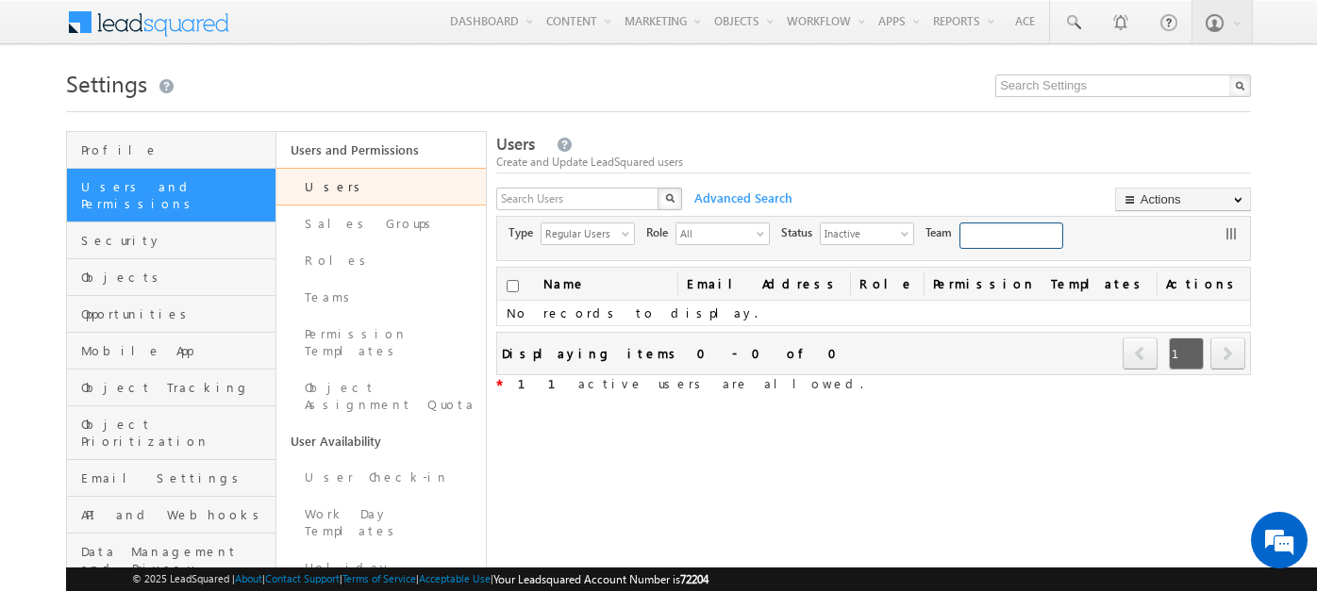  What do you see at coordinates (381, 396) in the screenshot?
I see `a: Object Assignment Quota` at bounding box center [381, 396].